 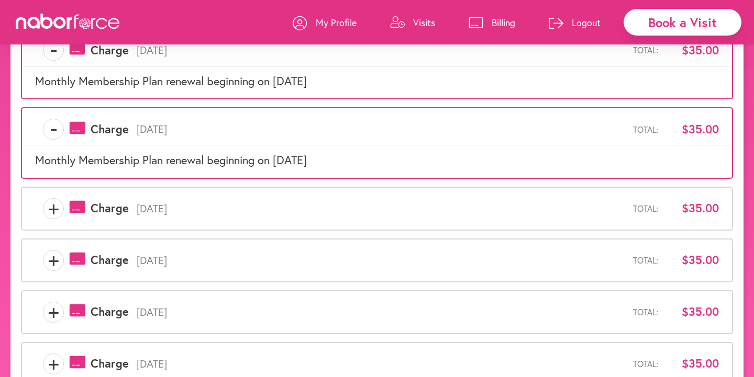 I want to click on div: Book a Visit, so click(x=682, y=22).